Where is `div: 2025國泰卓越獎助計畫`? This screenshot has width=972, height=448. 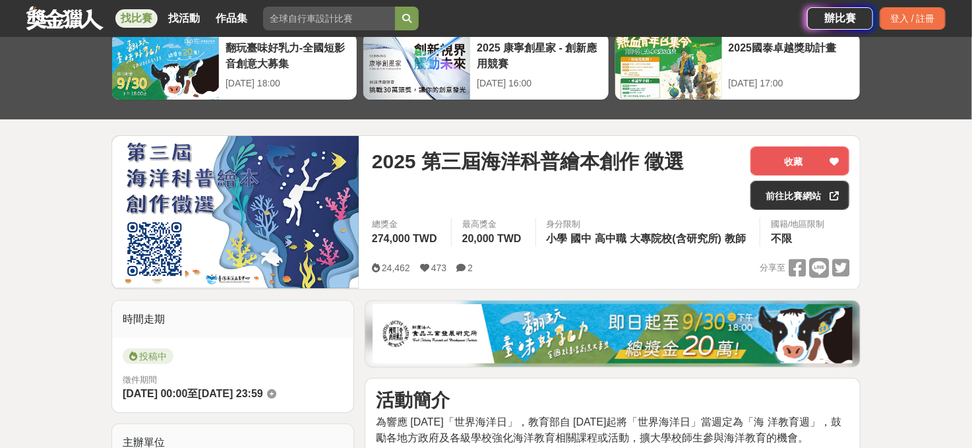
div: 2025國泰卓越獎助計畫 is located at coordinates (791, 55).